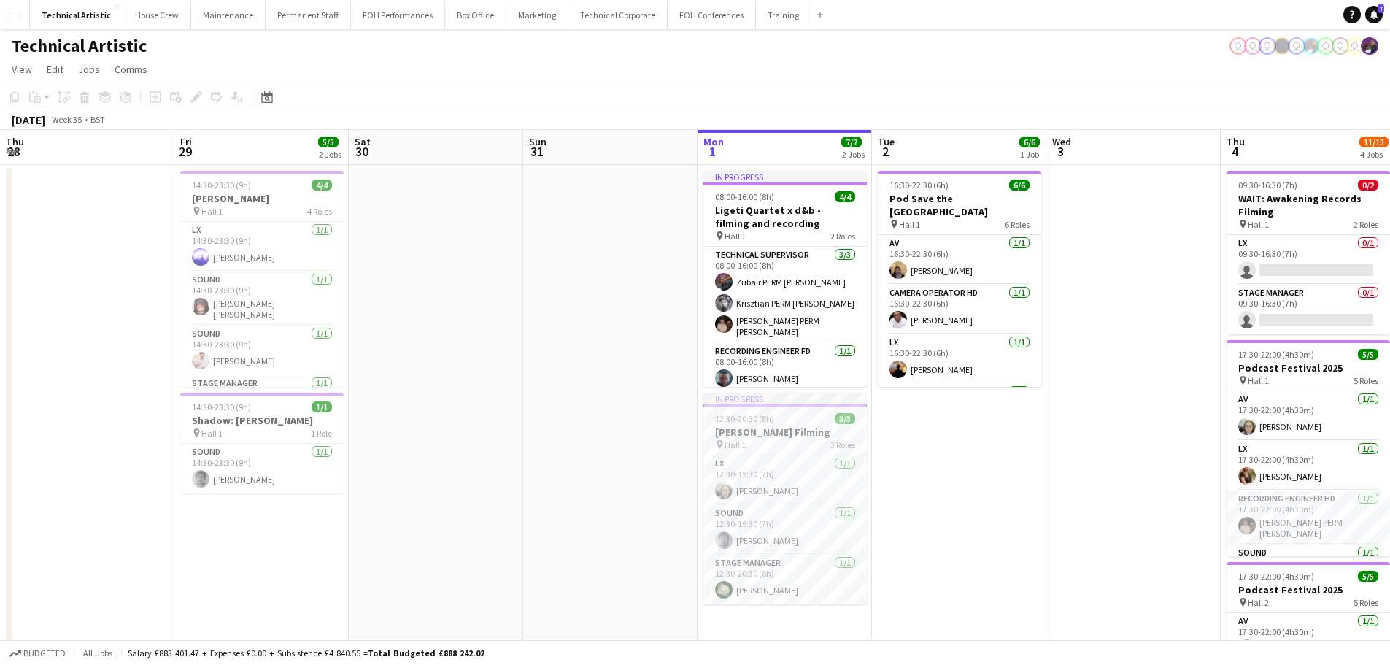 The height and width of the screenshot is (665, 1390). What do you see at coordinates (1061, 151) in the screenshot?
I see `span: 3` at bounding box center [1061, 151].